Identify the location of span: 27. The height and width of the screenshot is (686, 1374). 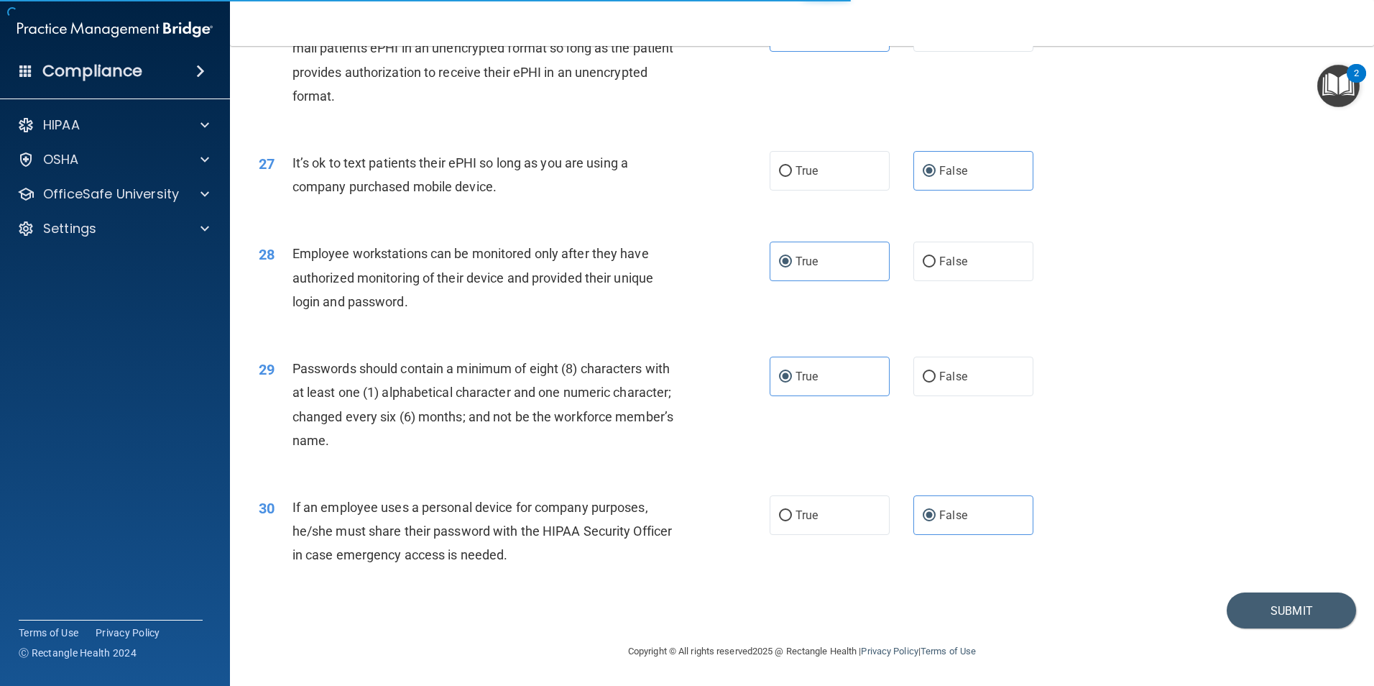
(267, 164).